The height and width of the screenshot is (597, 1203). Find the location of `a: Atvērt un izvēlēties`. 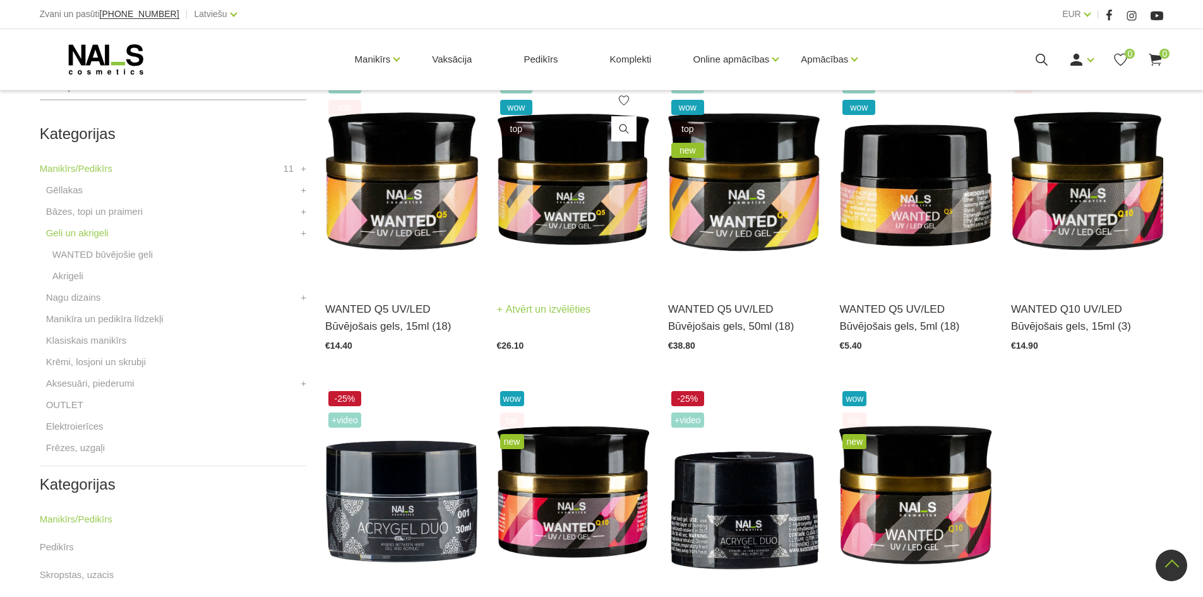

a: Atvērt un izvēlēties is located at coordinates (544, 309).